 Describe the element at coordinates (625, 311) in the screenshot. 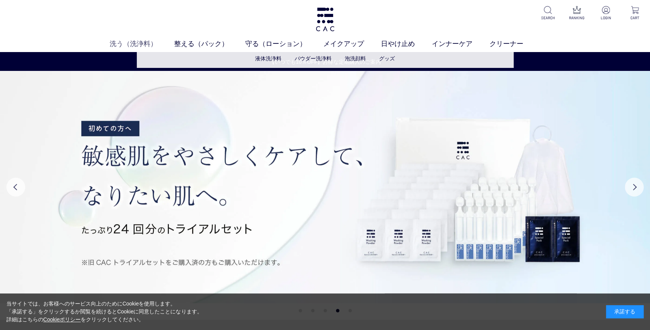

I see `div: 承諾する` at that location.